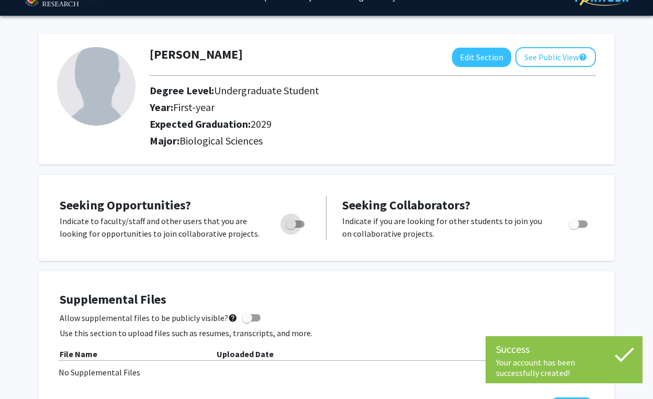  Describe the element at coordinates (194, 107) in the screenshot. I see `span: First-year` at that location.